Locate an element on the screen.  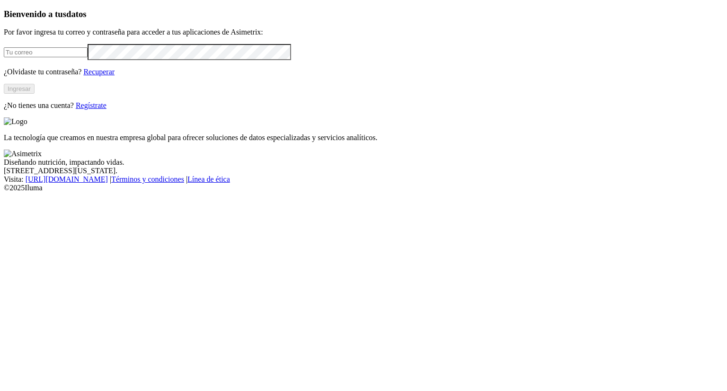
p: ¿Olvidaste tu contraseña? is located at coordinates (364, 72).